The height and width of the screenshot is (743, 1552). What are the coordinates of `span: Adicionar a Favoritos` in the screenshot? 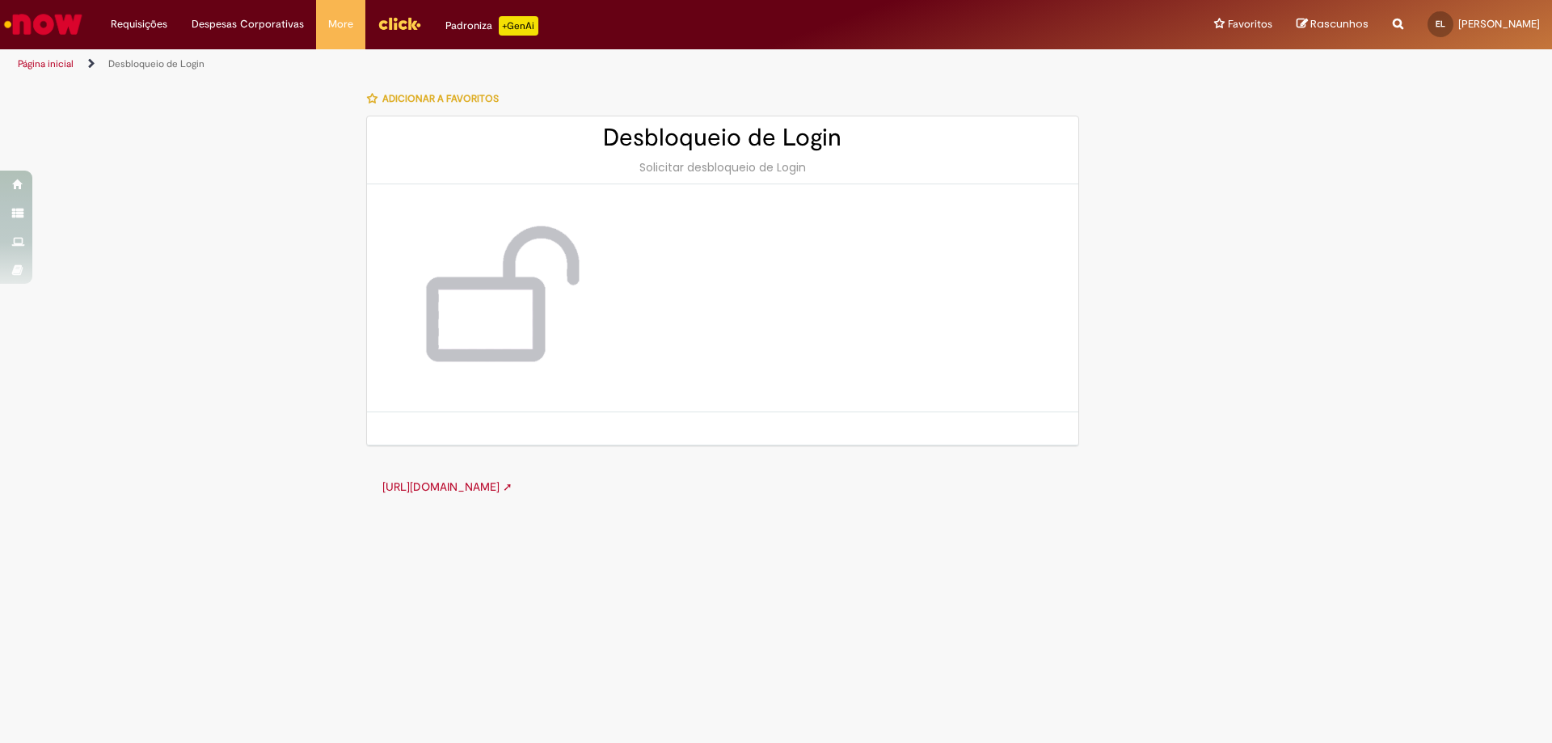 It's located at (440, 99).